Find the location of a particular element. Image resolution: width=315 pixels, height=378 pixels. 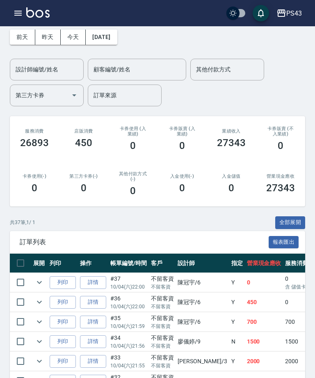

td: 0 is located at coordinates (264, 282).